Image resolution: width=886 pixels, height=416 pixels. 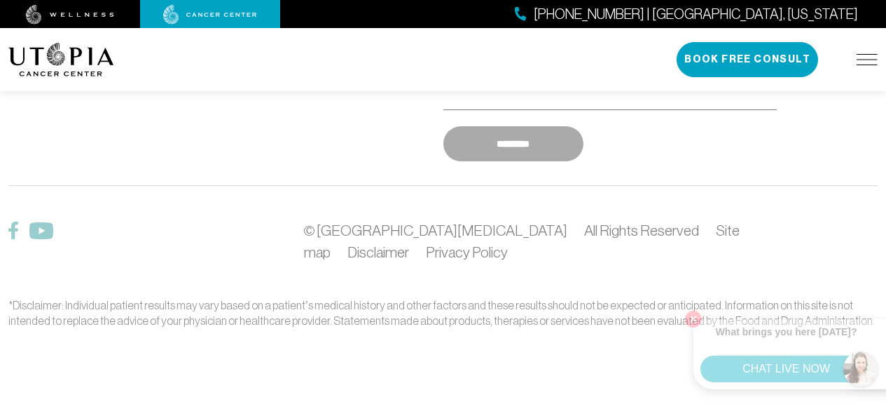 What do you see at coordinates (467, 252) in the screenshot?
I see `a: Privacy Policy` at bounding box center [467, 252].